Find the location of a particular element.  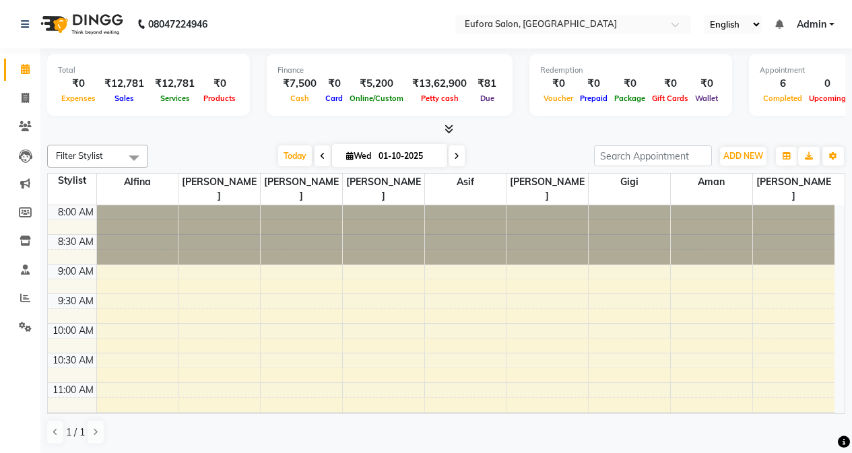

div: ₹81 is located at coordinates (487, 83).